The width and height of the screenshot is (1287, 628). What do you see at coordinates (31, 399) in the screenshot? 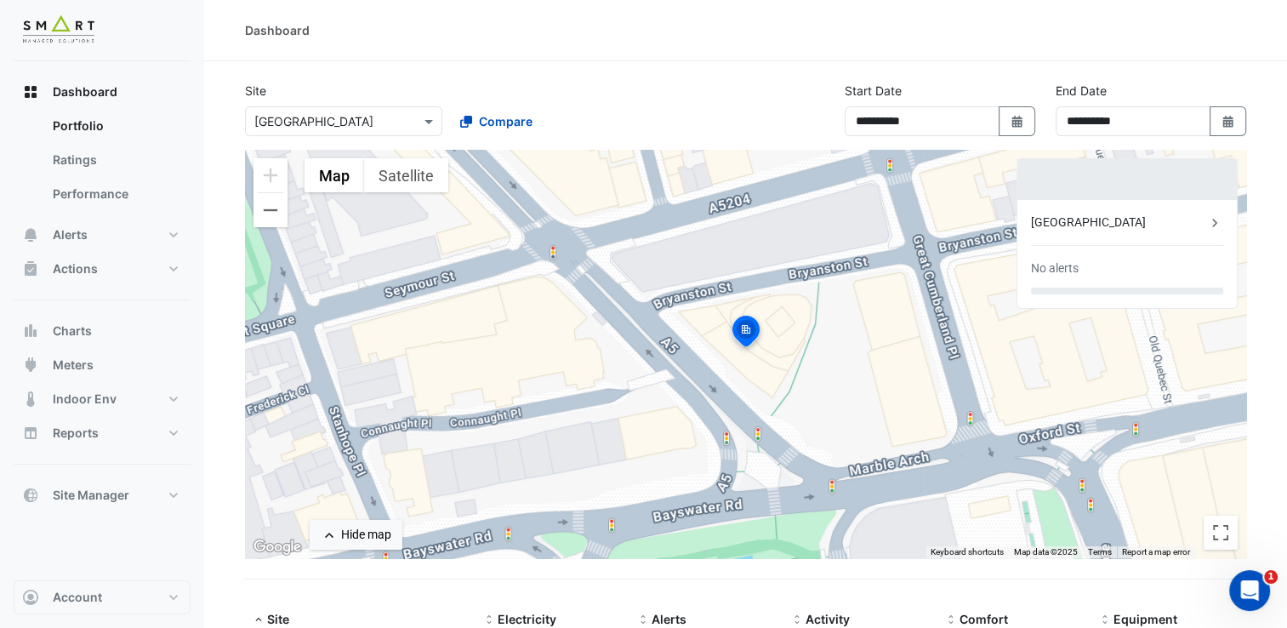
I see `app-icon: Indoor Env` at bounding box center [31, 399].